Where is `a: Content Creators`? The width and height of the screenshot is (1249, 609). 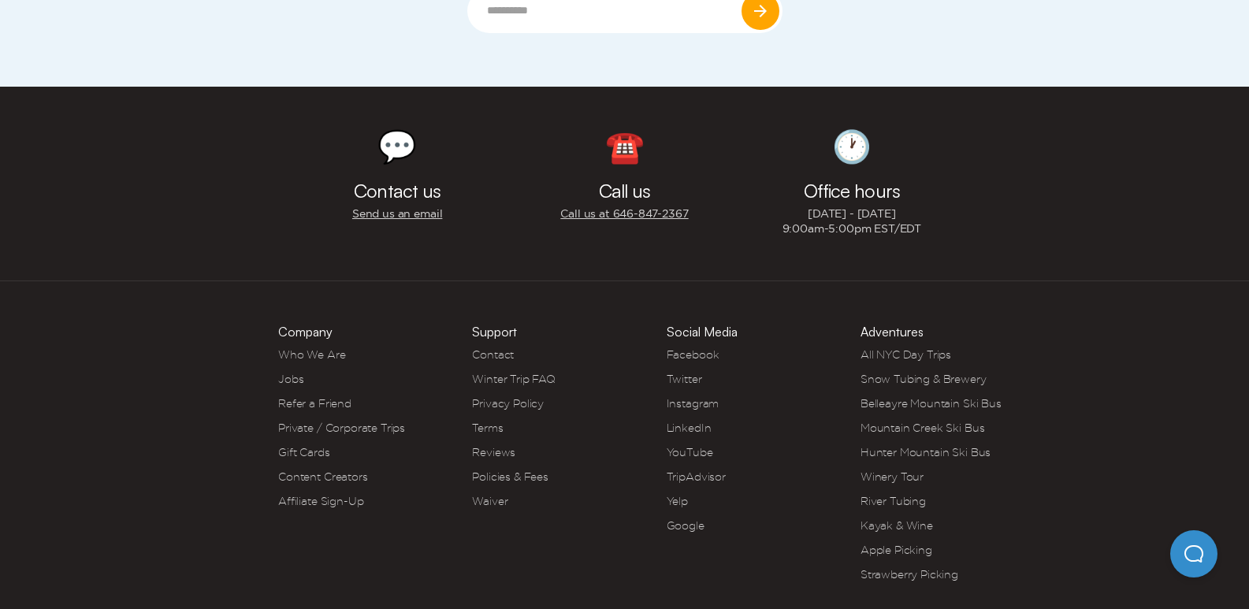
a: Content Creators is located at coordinates (322, 477).